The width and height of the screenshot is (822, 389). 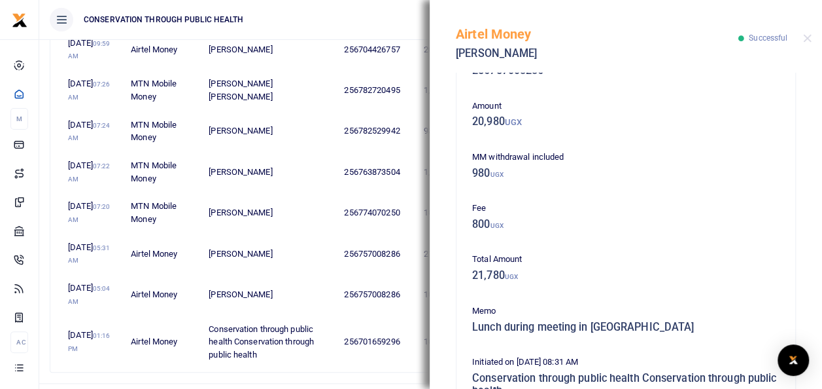 I want to click on p: Total Amount, so click(x=626, y=259).